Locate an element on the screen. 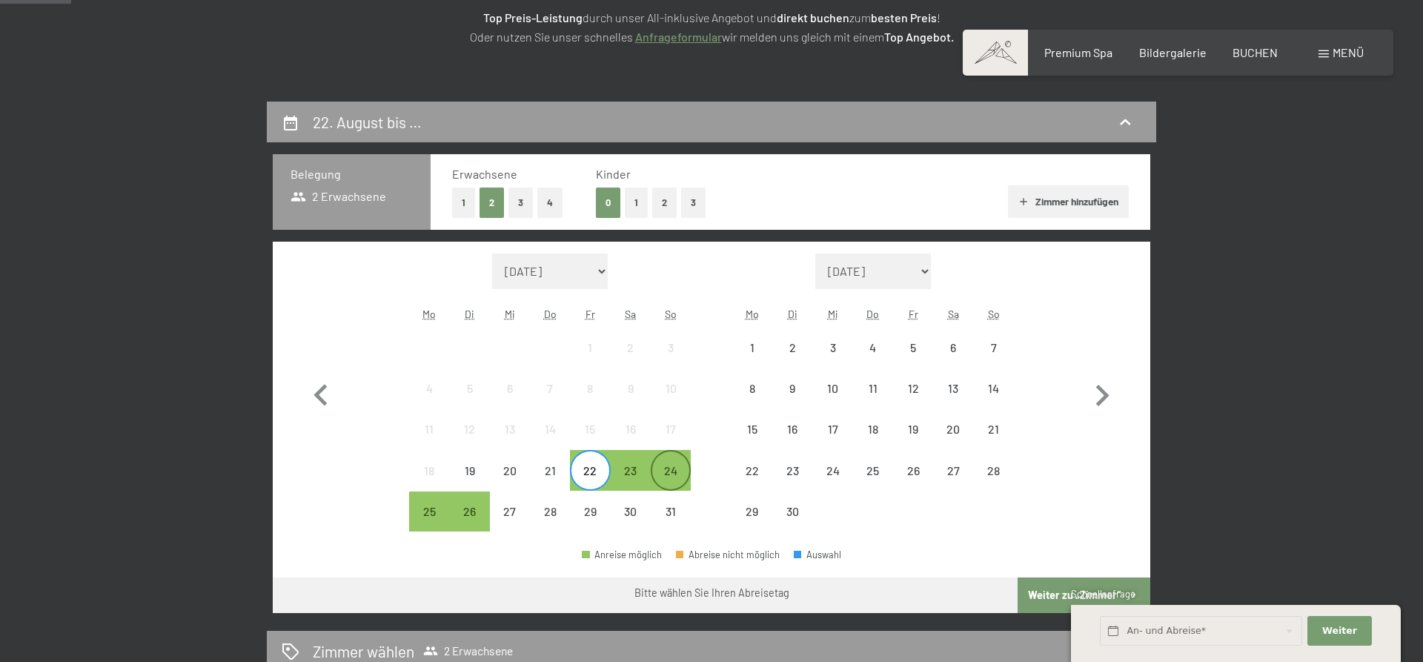 The height and width of the screenshot is (662, 1423). div: 26 is located at coordinates (913, 483).